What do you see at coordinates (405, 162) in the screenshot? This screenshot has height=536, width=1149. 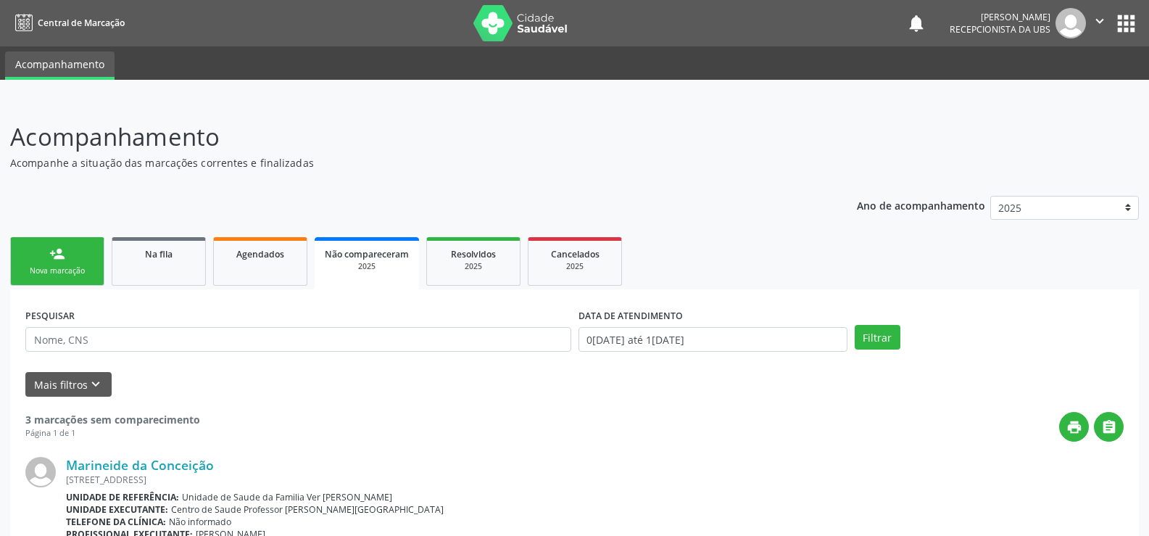 I see `p: Acompanhe a situação das marcações correntes e finalizadas` at bounding box center [405, 162].